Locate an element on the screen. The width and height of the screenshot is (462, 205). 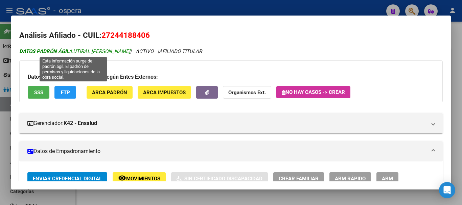
mat-expansion-panel-header: Datos de Empadronamiento is located at coordinates (231, 151).